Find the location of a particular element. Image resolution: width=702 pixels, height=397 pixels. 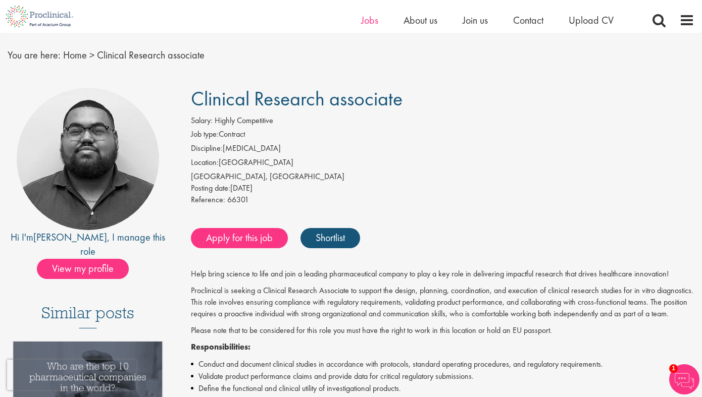

span: You are here: is located at coordinates (34, 55).